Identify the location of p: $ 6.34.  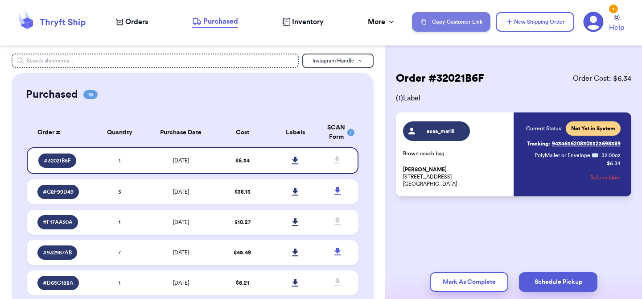
(613, 163).